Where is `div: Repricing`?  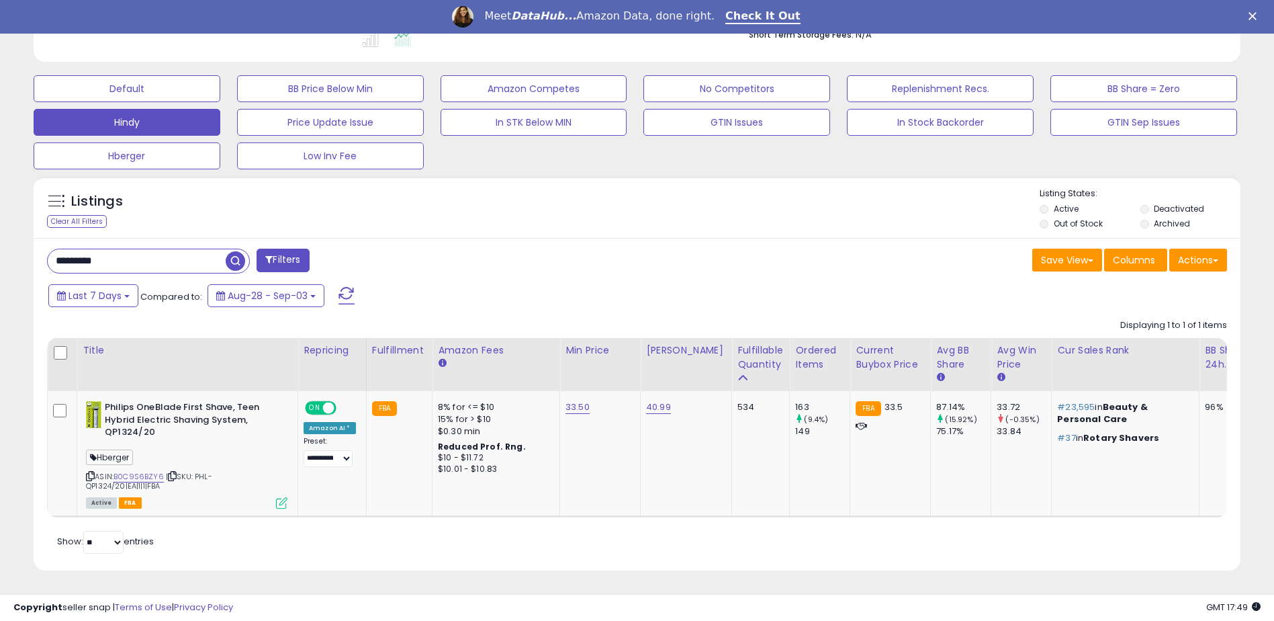 div: Repricing is located at coordinates (332, 350).